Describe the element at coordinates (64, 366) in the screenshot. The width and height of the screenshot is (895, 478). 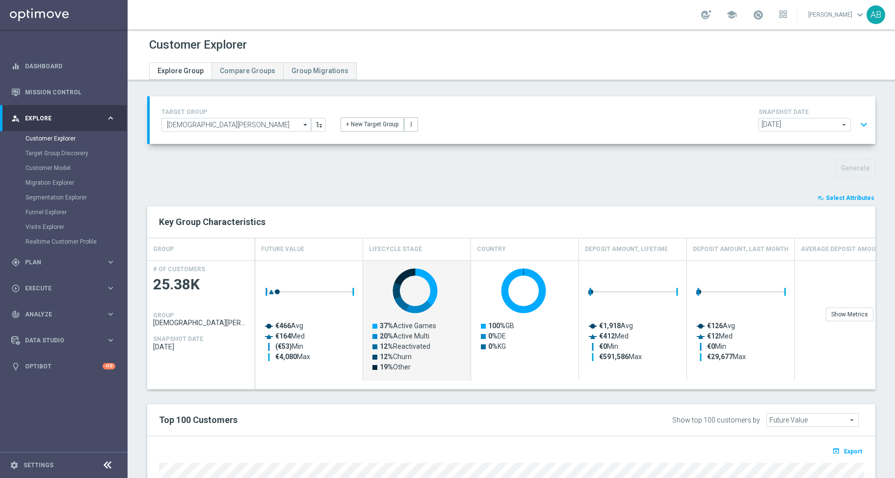
I see `a: Optibot` at that location.